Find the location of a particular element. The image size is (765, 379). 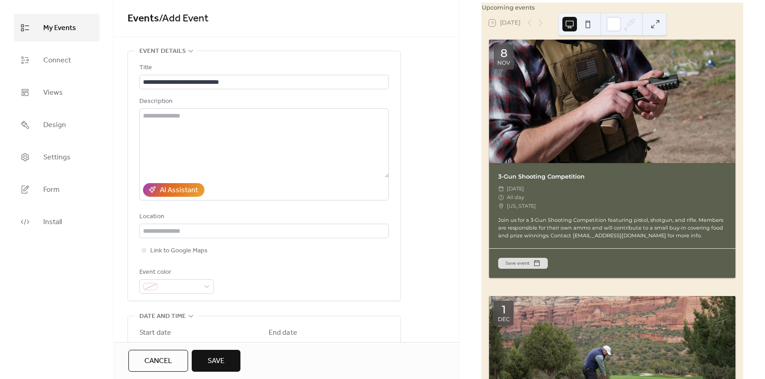

button: Save is located at coordinates (216, 360).